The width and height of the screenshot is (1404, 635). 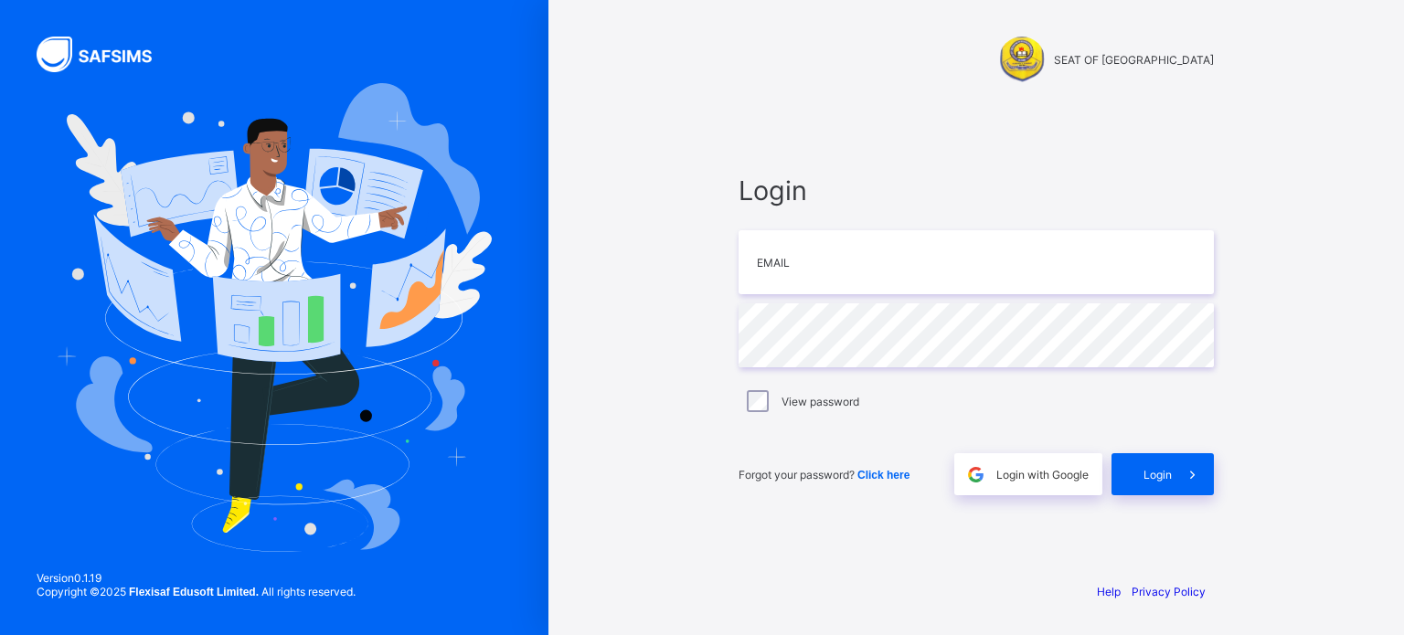 I want to click on img: Hero Image, so click(x=274, y=317).